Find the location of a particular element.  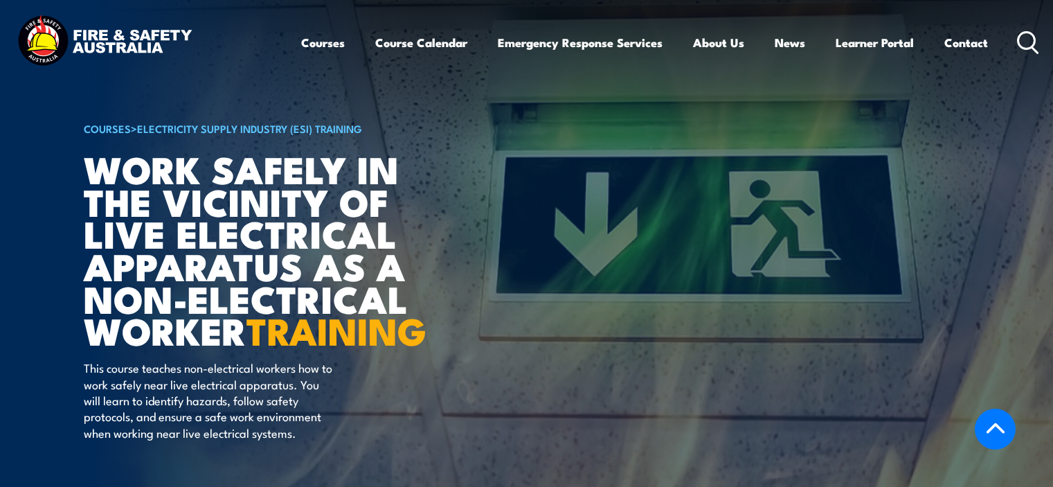

h1: Work safely in the vicinity of live electrical apparatus as a non-electrical worker is located at coordinates (255, 249).